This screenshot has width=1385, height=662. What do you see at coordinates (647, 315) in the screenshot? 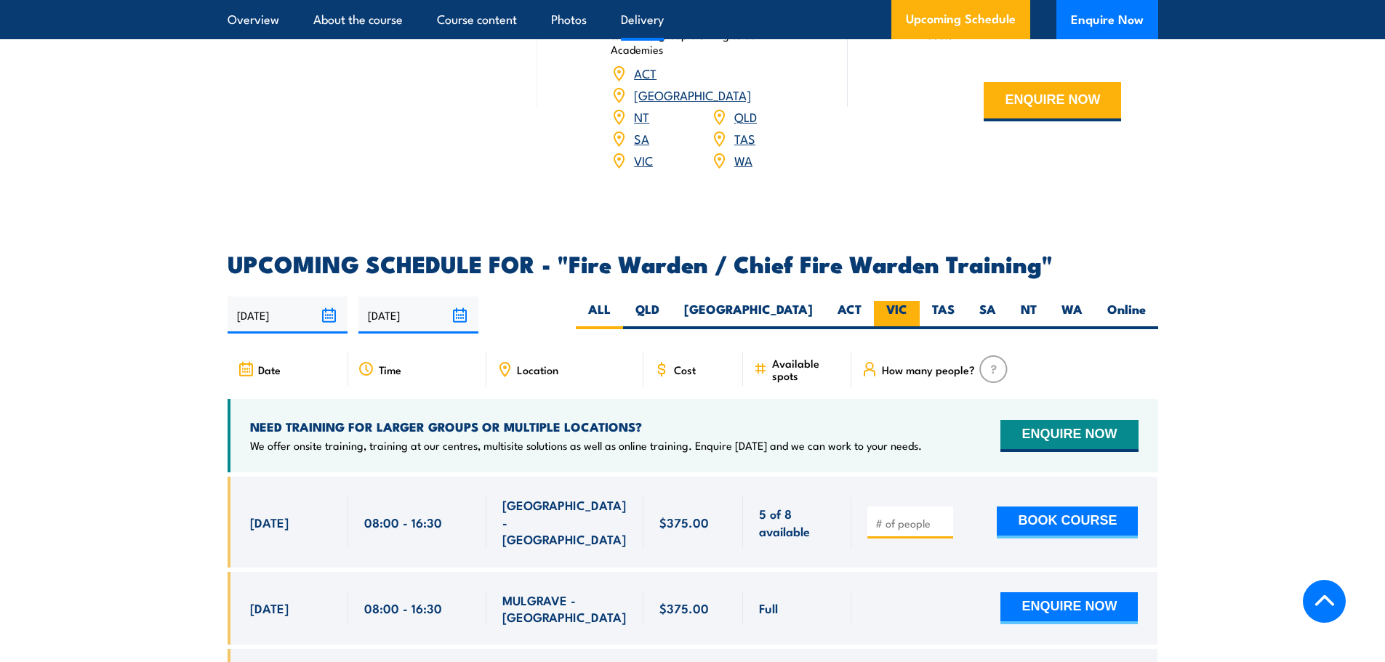
I see `label: QLD` at bounding box center [647, 315].